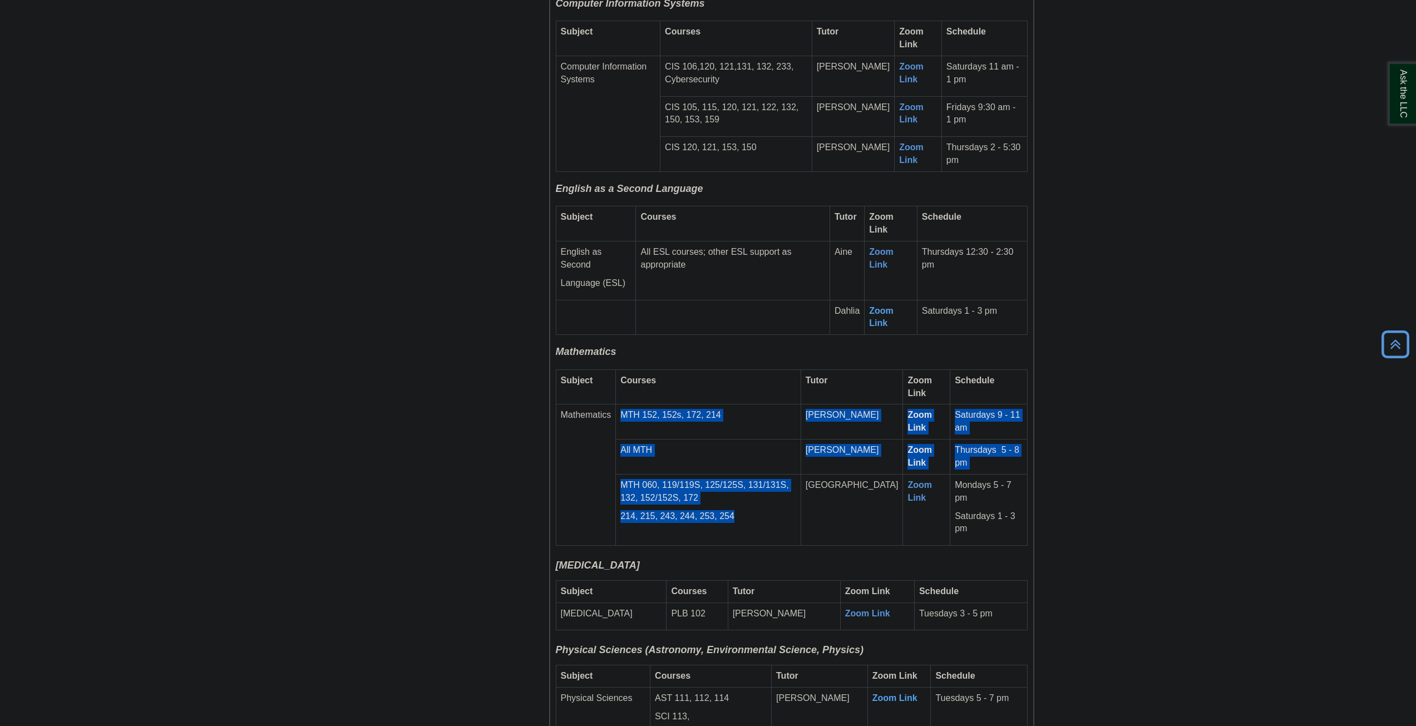  What do you see at coordinates (710, 650) in the screenshot?
I see `i: Physical Sciences (Astronomy, Environmental Science, Physics)` at bounding box center [710, 650].